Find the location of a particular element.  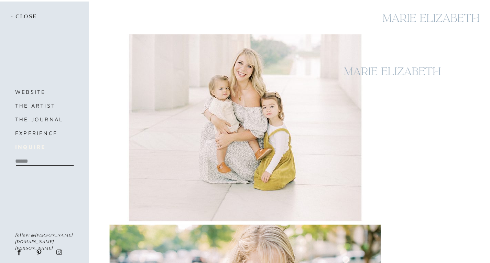

a: website is located at coordinates (44, 92).